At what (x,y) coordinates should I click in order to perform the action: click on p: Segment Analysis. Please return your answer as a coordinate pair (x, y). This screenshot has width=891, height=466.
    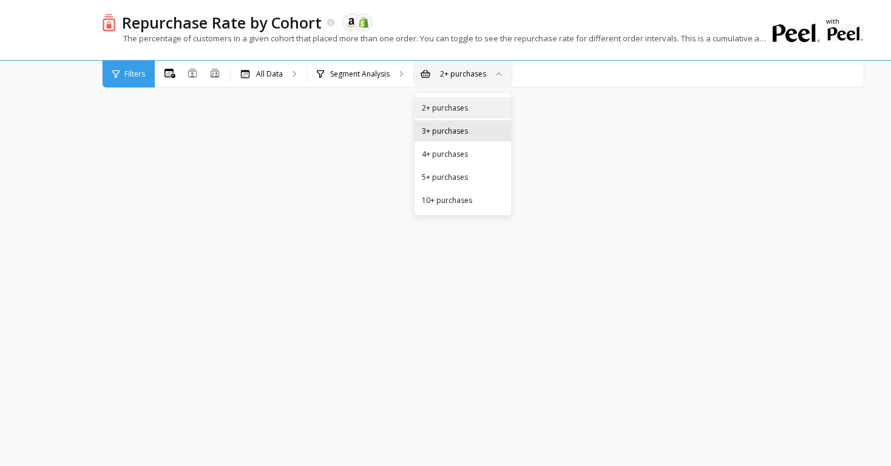
    Looking at the image, I should click on (360, 74).